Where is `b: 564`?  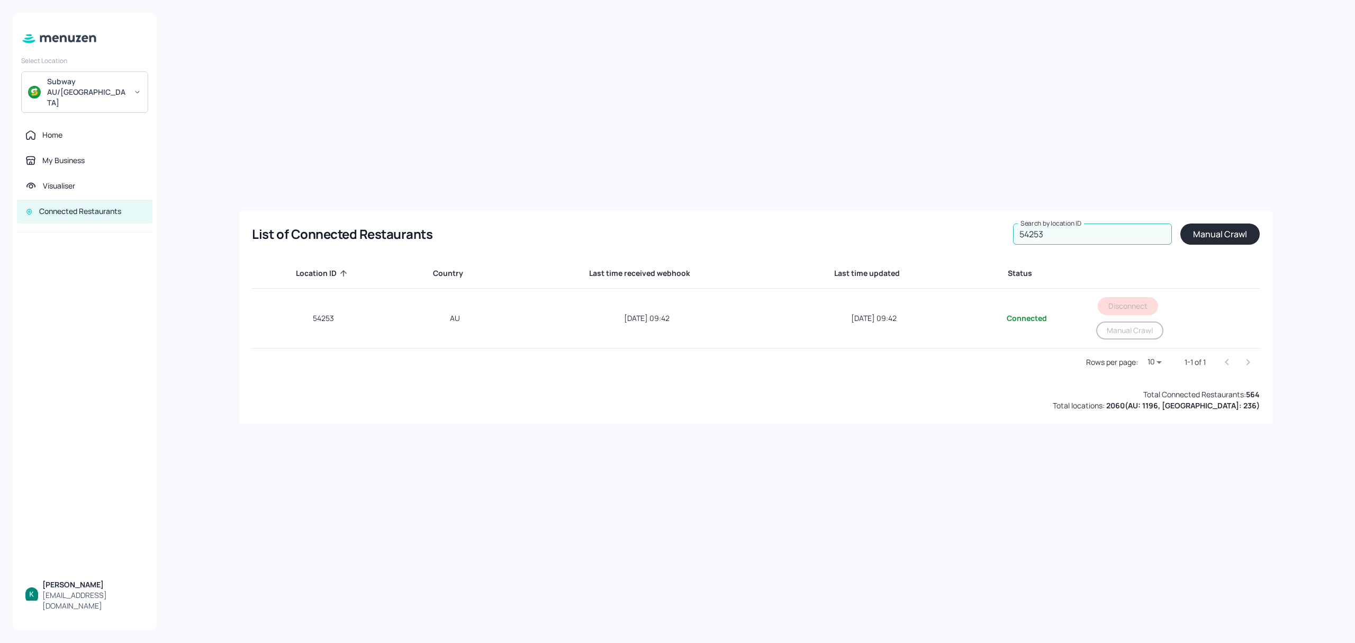
b: 564 is located at coordinates (1253, 394).